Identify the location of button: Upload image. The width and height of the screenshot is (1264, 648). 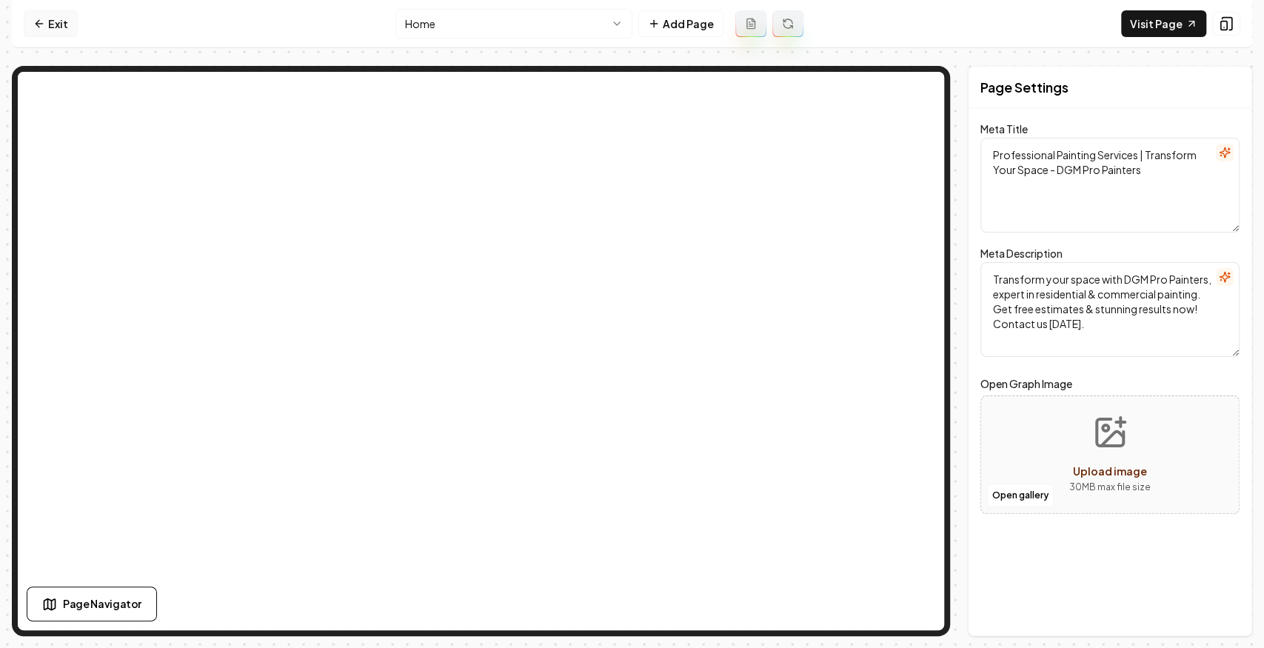
(1110, 455).